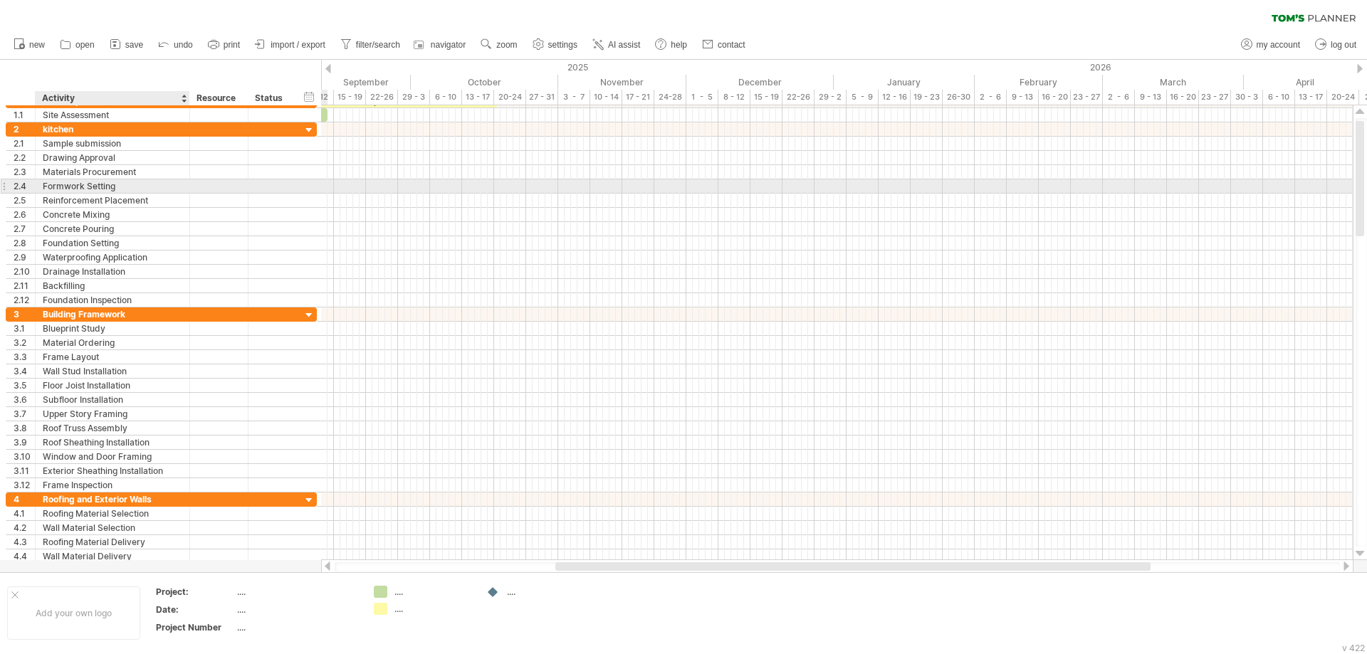 The image size is (1367, 654). Describe the element at coordinates (24, 214) in the screenshot. I see `div: 2.6` at that location.